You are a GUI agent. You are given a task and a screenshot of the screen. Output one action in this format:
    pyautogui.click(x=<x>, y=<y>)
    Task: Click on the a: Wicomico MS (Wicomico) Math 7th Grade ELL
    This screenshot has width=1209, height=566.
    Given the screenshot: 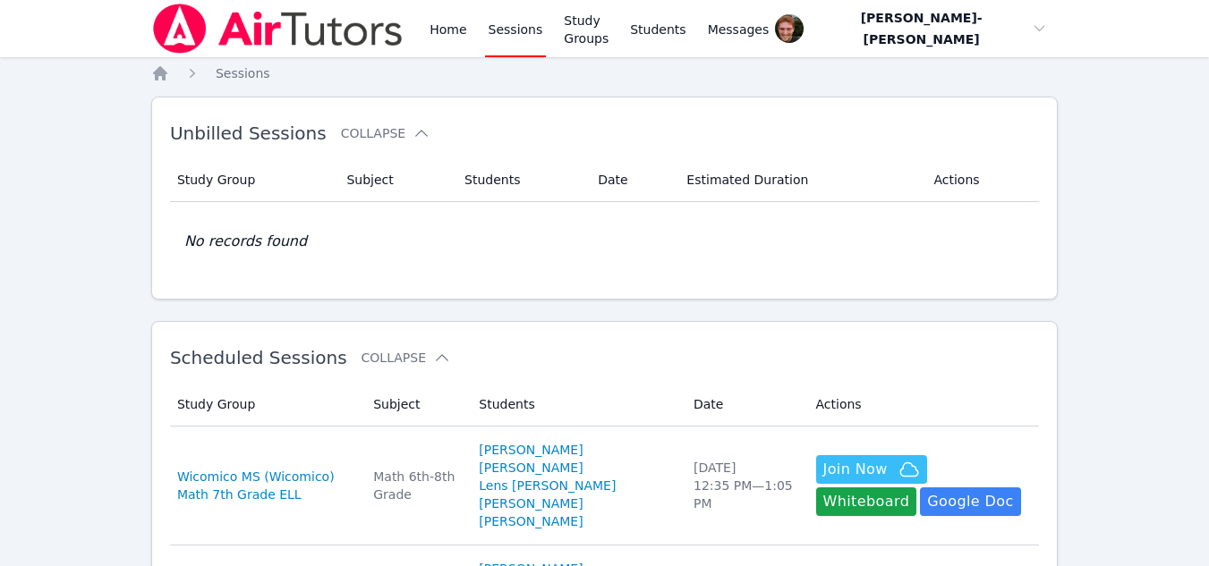 What is the action you would take?
    pyautogui.click(x=264, y=486)
    